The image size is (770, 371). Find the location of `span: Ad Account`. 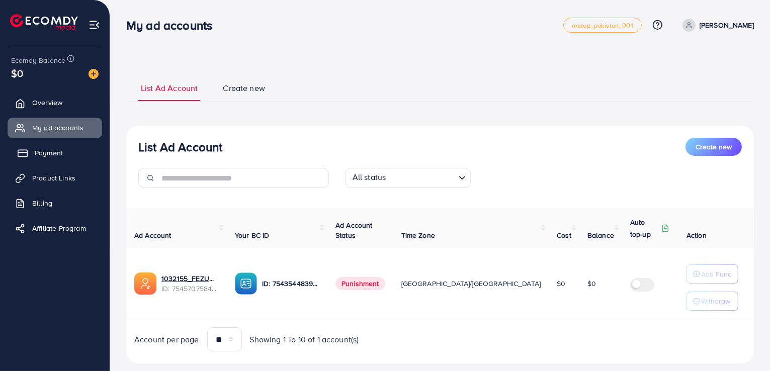

span: Ad Account is located at coordinates (153, 235).